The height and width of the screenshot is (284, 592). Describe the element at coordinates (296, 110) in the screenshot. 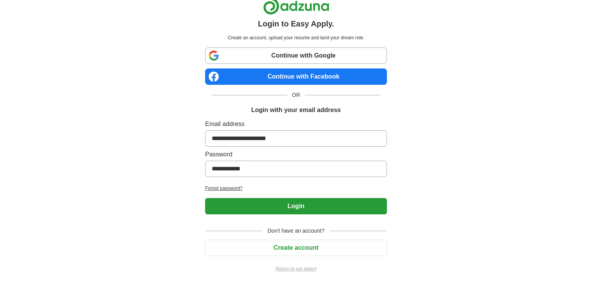

I see `h1: Login with your email address` at that location.